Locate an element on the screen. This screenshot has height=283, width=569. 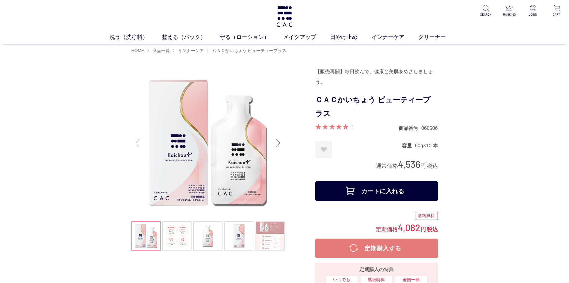
div: 定期購入の特典 is located at coordinates (376, 269).